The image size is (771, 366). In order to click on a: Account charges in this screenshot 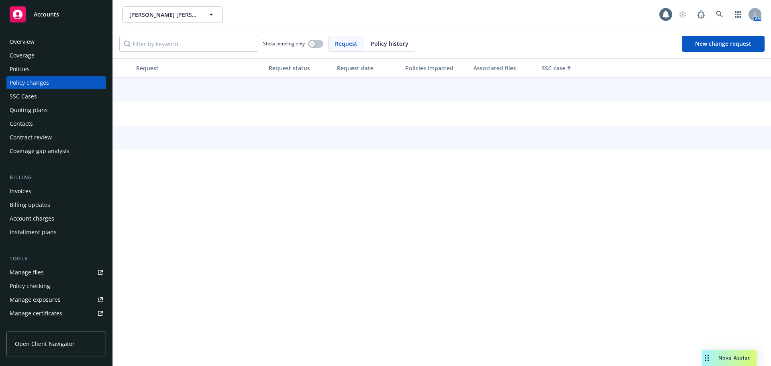, I will do `click(56, 219)`.